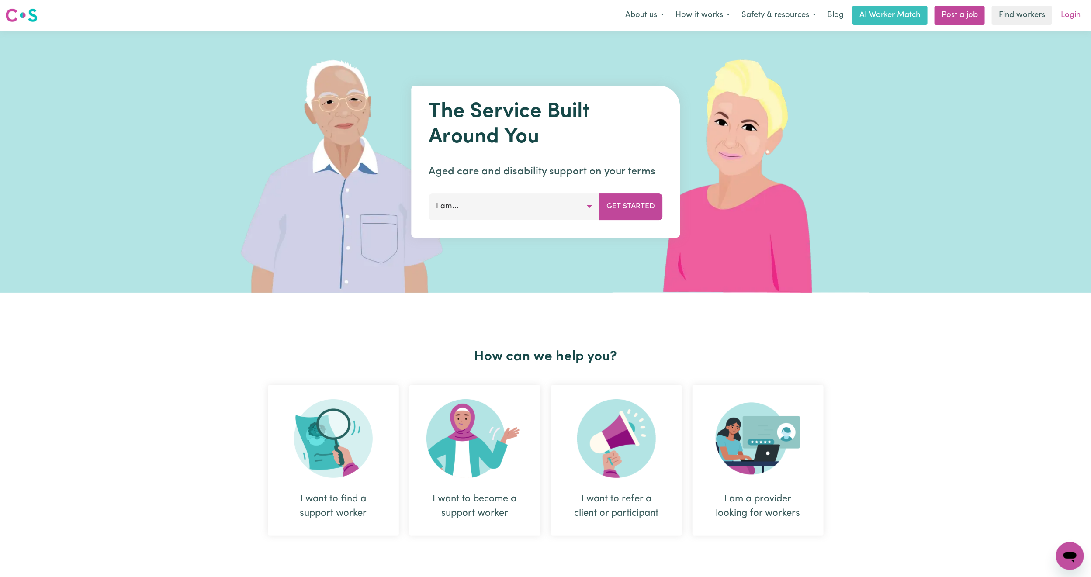 Image resolution: width=1091 pixels, height=577 pixels. I want to click on button: Safety & resources, so click(779, 15).